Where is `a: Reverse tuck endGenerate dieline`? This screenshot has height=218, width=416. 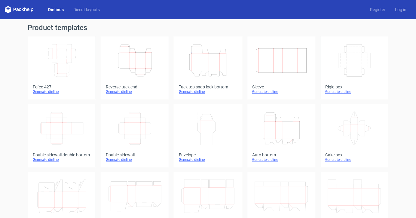
a: Reverse tuck endGenerate dieline is located at coordinates (135, 68).